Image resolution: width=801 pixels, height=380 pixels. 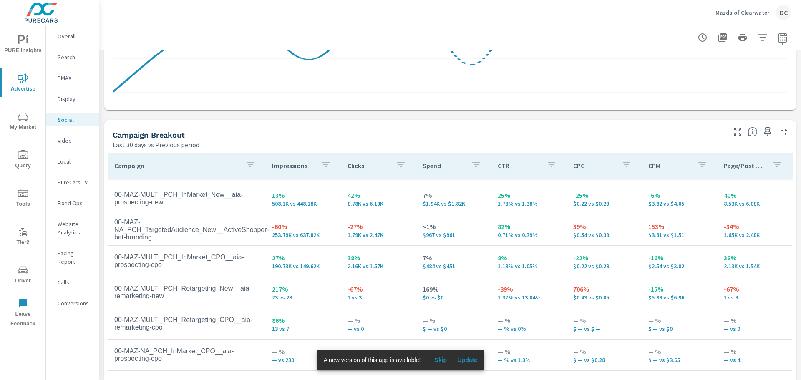 What do you see at coordinates (72, 257) in the screenshot?
I see `div: Pacing Report` at bounding box center [72, 257].